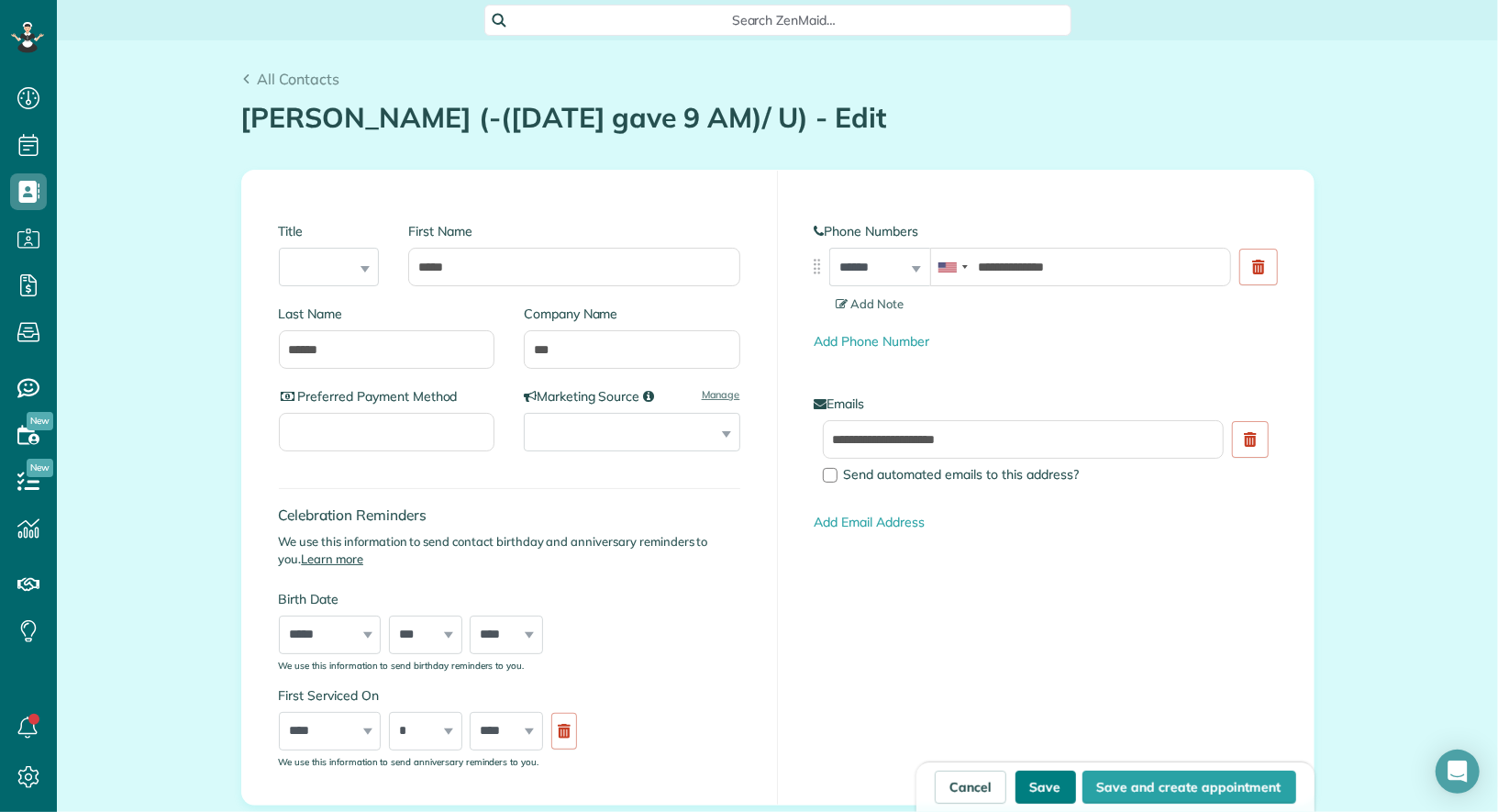 Image resolution: width=1498 pixels, height=812 pixels. Describe the element at coordinates (721, 395) in the screenshot. I see `a: Manage` at that location.